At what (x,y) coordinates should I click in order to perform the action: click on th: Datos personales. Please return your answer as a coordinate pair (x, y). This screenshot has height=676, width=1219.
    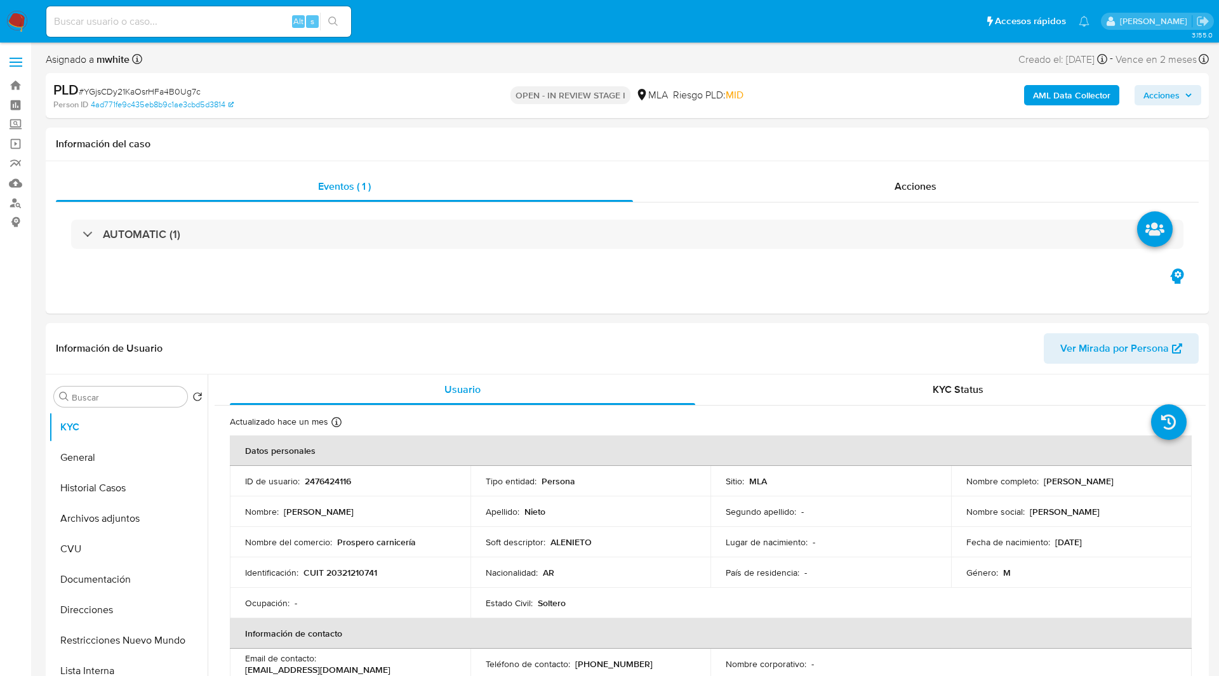
    Looking at the image, I should click on (711, 451).